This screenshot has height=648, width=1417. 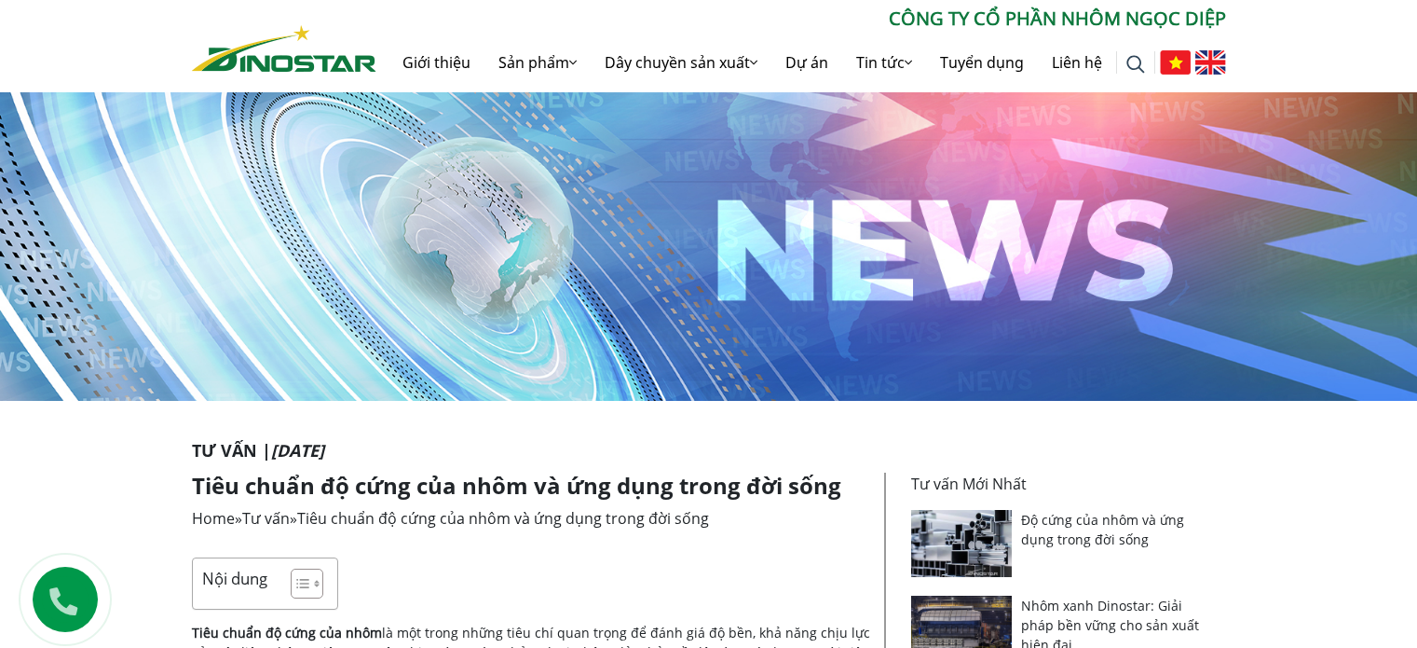 What do you see at coordinates (962, 543) in the screenshot?
I see `img: Độ cứng của nhôm và ứng dụng trong đời sống` at bounding box center [962, 543].